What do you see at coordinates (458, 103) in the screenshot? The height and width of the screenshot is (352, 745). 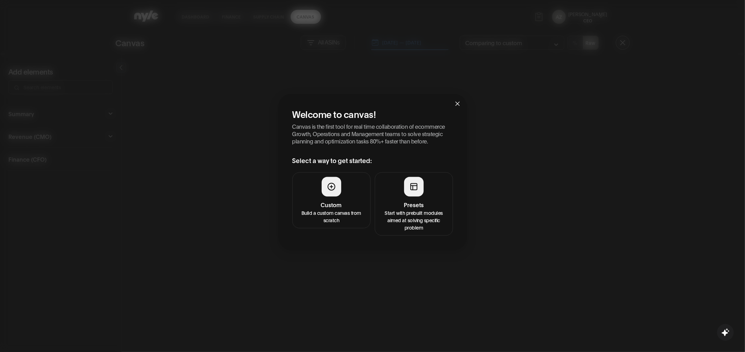 I see `button: Close` at bounding box center [458, 103].